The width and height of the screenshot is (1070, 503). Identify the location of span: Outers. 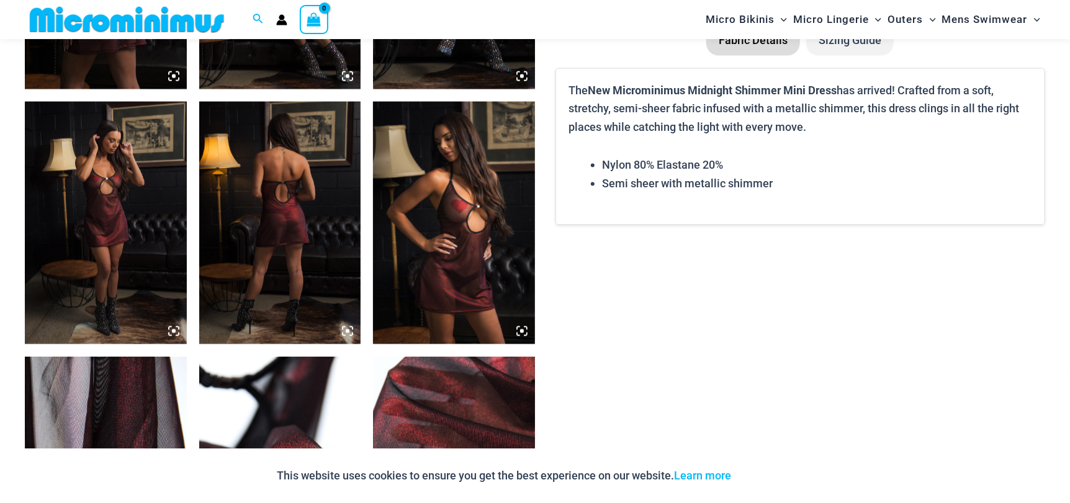
(905, 19).